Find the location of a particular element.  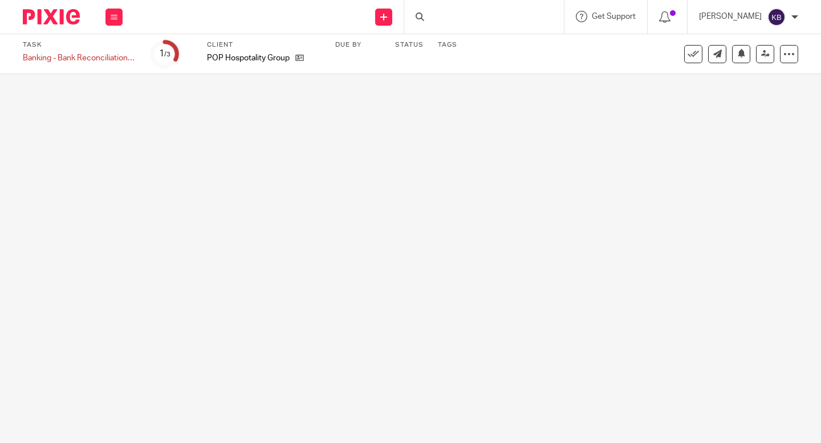

p: POP Hospotality Group is located at coordinates (248, 58).